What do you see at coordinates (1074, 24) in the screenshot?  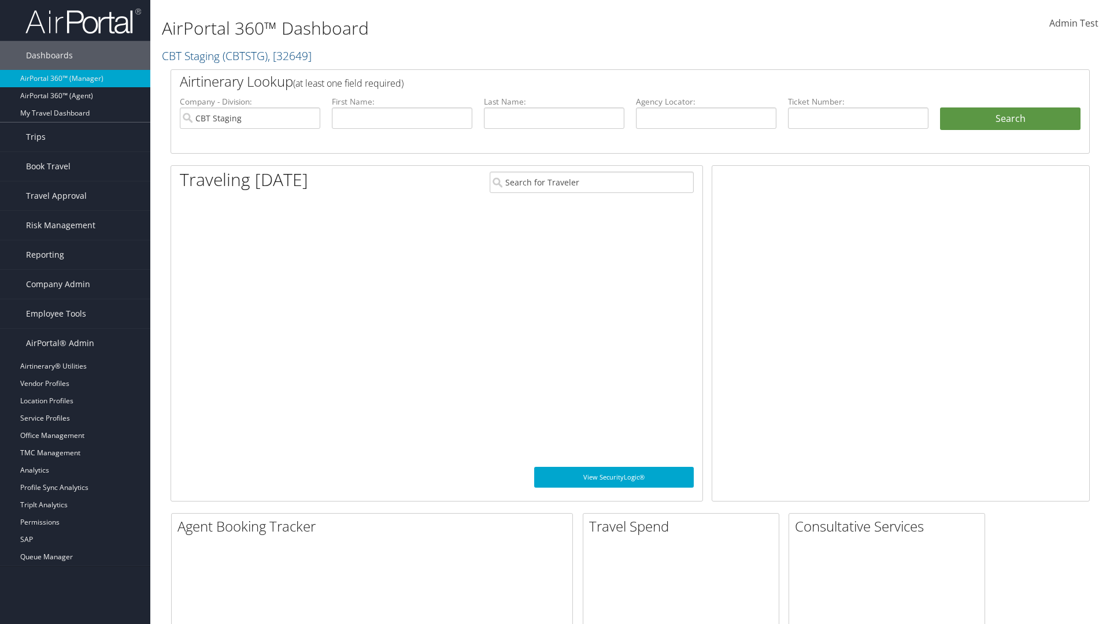 I see `a: Admin Test` at bounding box center [1074, 24].